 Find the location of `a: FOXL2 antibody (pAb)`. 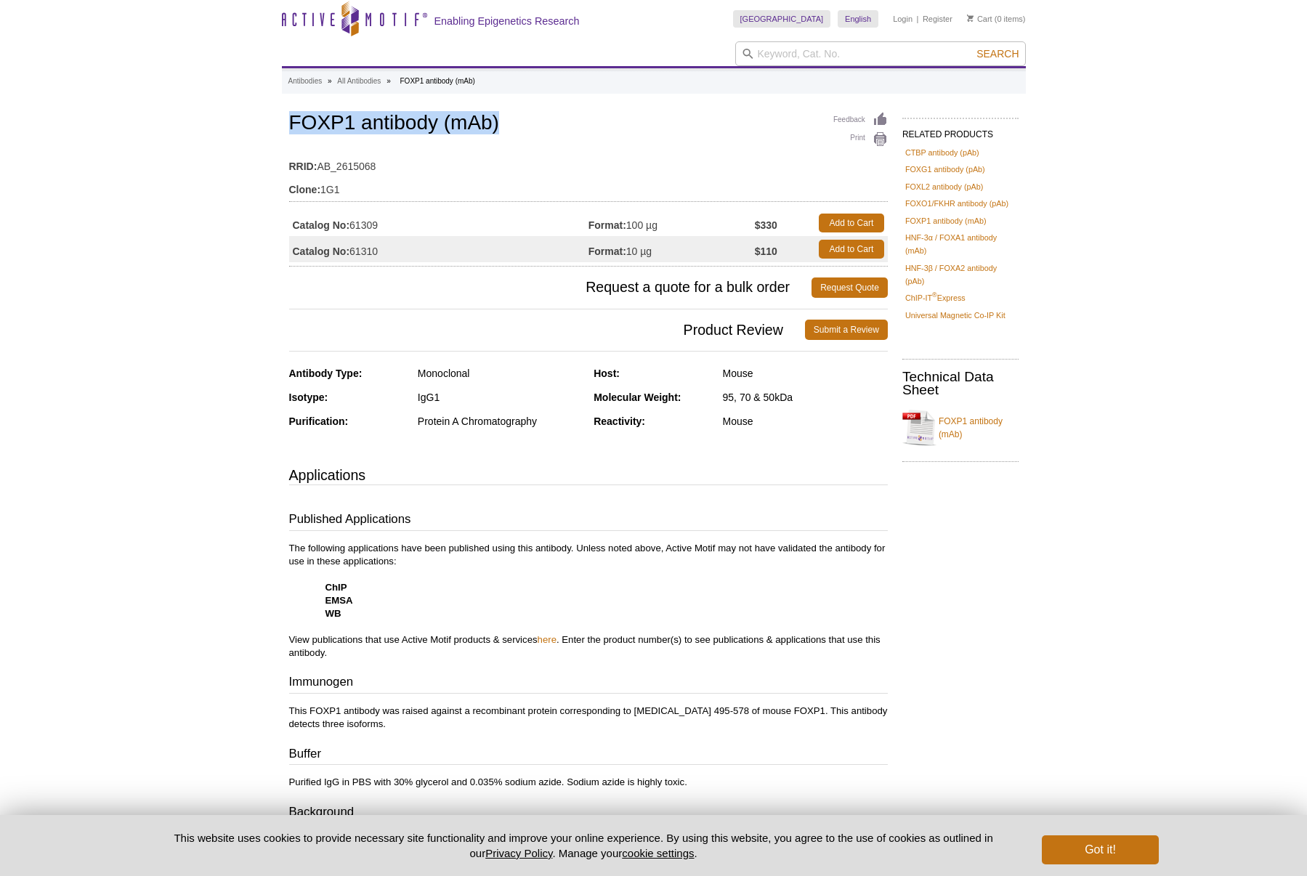

a: FOXL2 antibody (pAb) is located at coordinates (944, 187).